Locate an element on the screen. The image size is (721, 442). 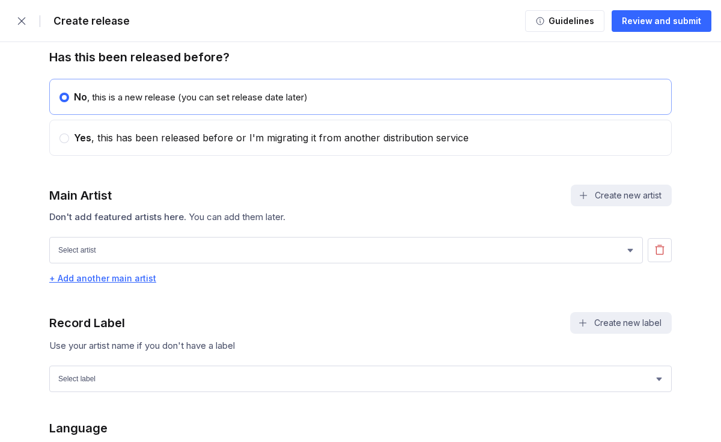
div: Has this been released before? is located at coordinates (139, 57).